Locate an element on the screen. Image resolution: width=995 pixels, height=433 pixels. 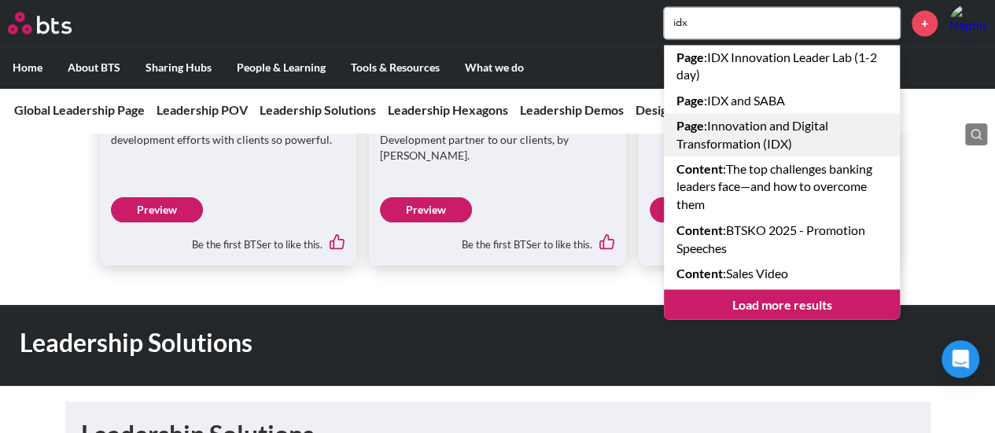
a: Content:The top challenges banking leaders face—and how to overcome them is located at coordinates (782, 186).